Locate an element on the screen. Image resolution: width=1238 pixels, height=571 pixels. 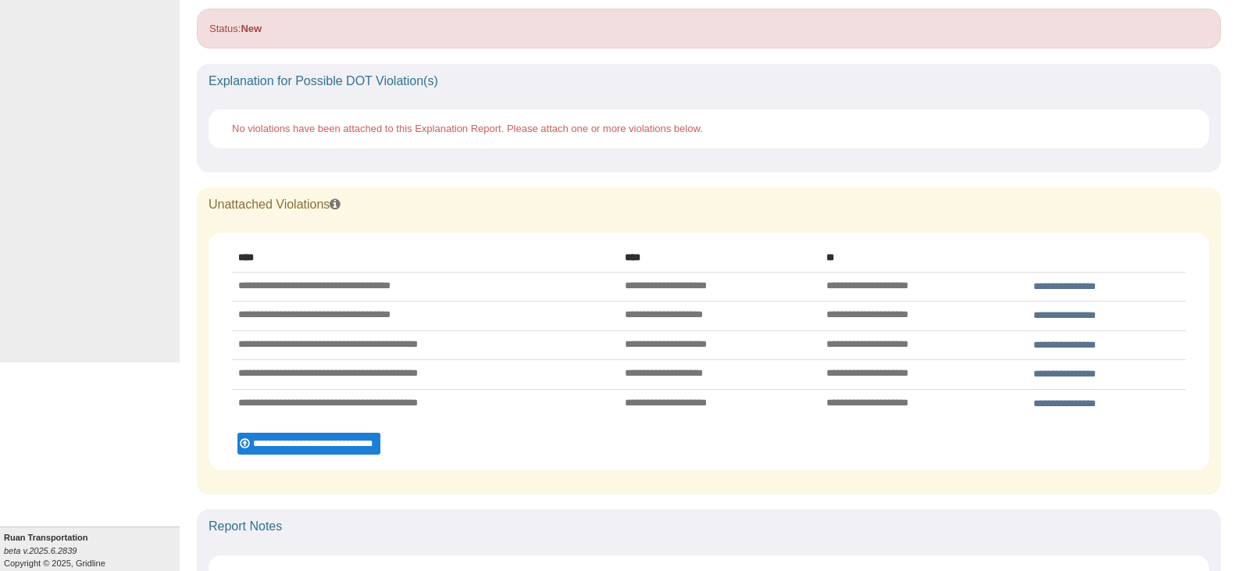
div: Copyright © 2025, Gridline is located at coordinates (91, 550).